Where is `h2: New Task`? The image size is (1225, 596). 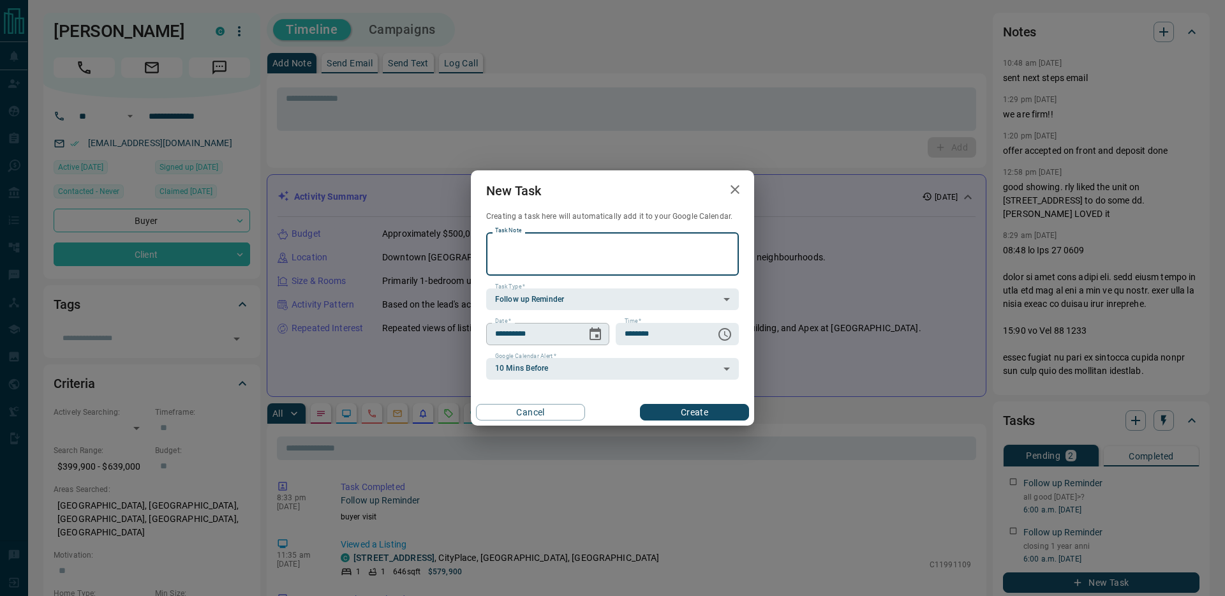 h2: New Task is located at coordinates (514, 191).